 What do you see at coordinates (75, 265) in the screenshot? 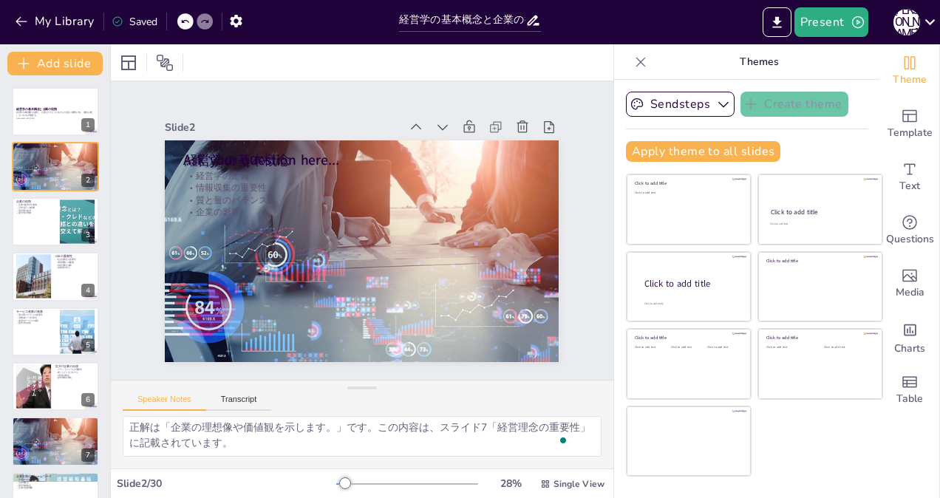
I see `p: 持続可能な成長` at bounding box center [75, 265].